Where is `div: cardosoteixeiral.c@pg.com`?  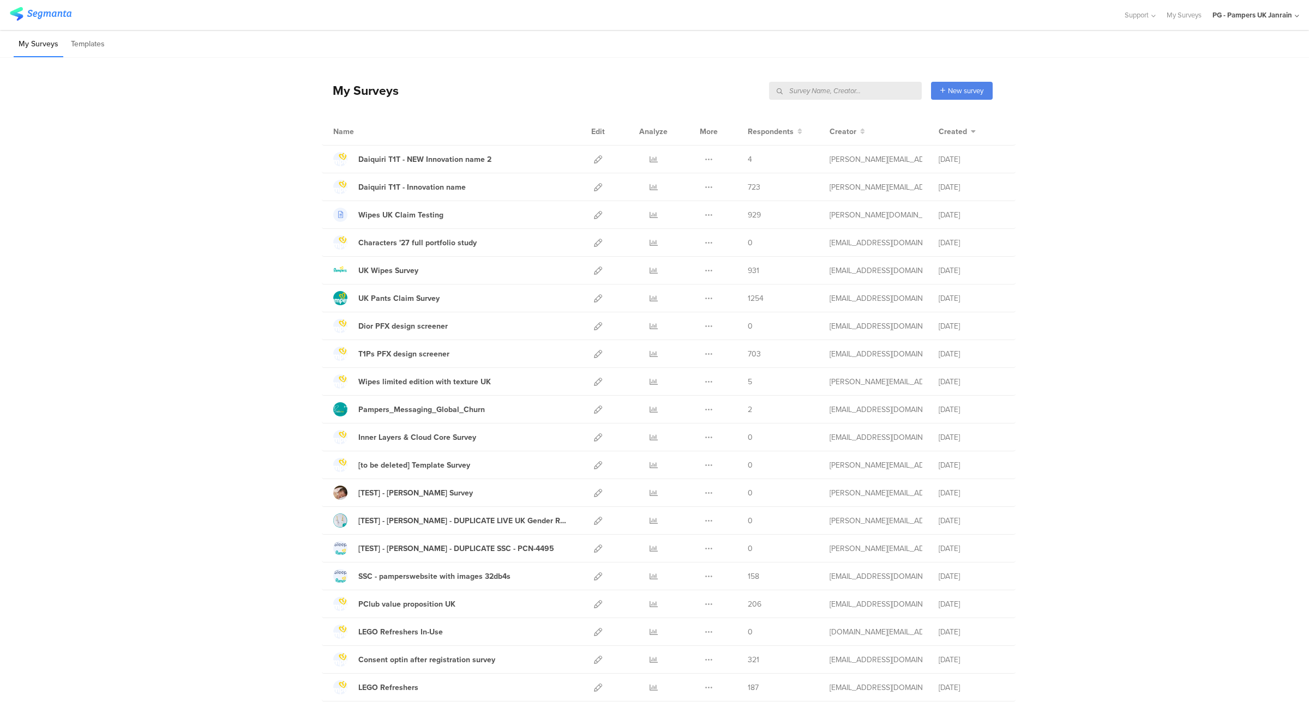
div: cardosoteixeiral.c@pg.com is located at coordinates (876, 604).